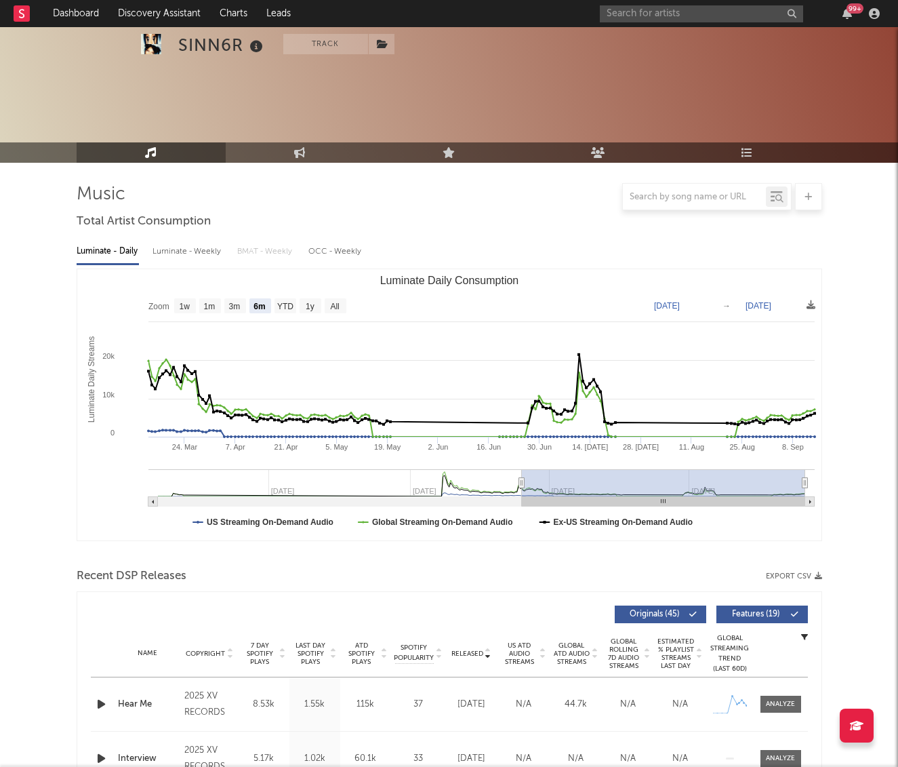 Image resolution: width=898 pixels, height=767 pixels. Describe the element at coordinates (624, 653) in the screenshot. I see `span: Global Rolling 7D Audio Streams` at that location.